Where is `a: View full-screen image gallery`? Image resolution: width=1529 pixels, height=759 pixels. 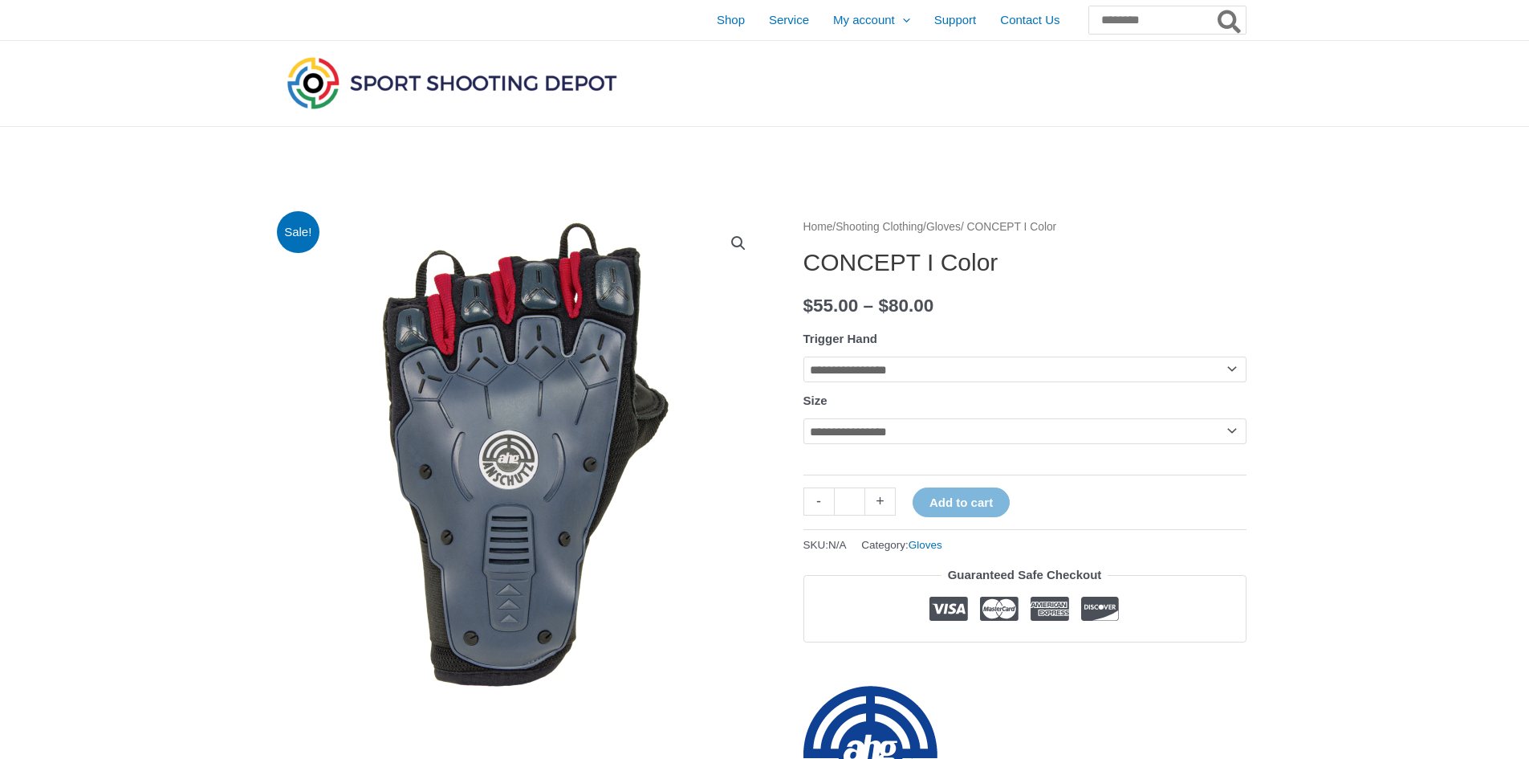 a: View full-screen image gallery is located at coordinates (739, 243).